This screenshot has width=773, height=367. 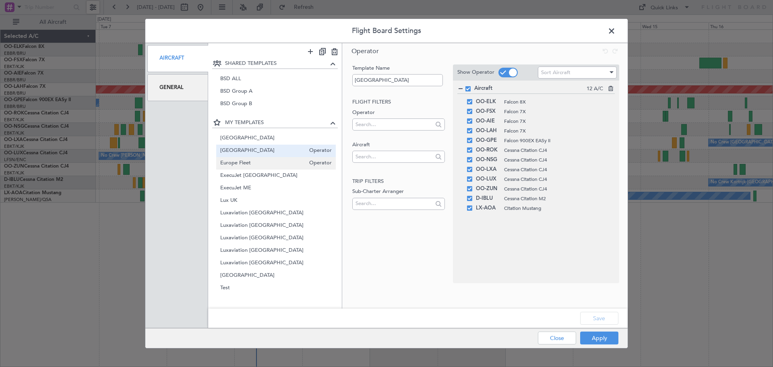 What do you see at coordinates (398, 113) in the screenshot?
I see `label: Operator` at bounding box center [398, 113].